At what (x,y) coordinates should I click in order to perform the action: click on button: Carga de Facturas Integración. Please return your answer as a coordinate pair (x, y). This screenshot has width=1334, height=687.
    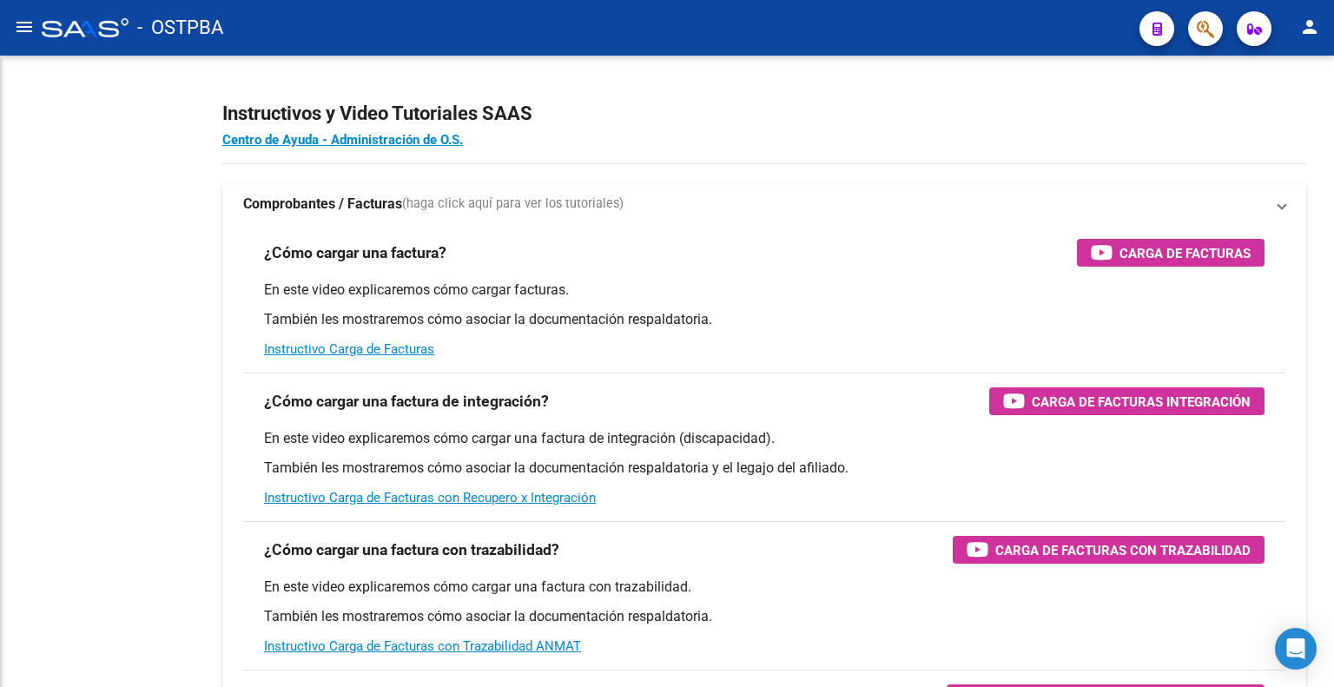
    Looking at the image, I should click on (1127, 401).